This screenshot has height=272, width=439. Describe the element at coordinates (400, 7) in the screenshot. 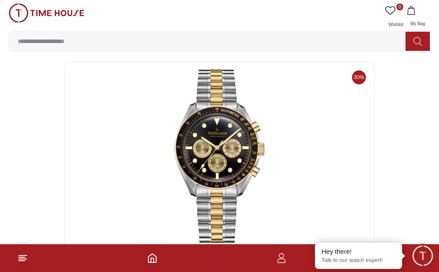

I see `span: 0` at that location.